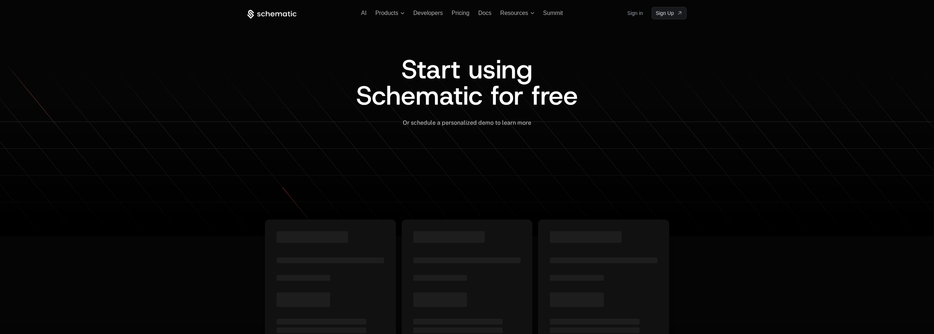 The height and width of the screenshot is (334, 934). What do you see at coordinates (467, 82) in the screenshot?
I see `span: Start using Schematic for free` at bounding box center [467, 82].